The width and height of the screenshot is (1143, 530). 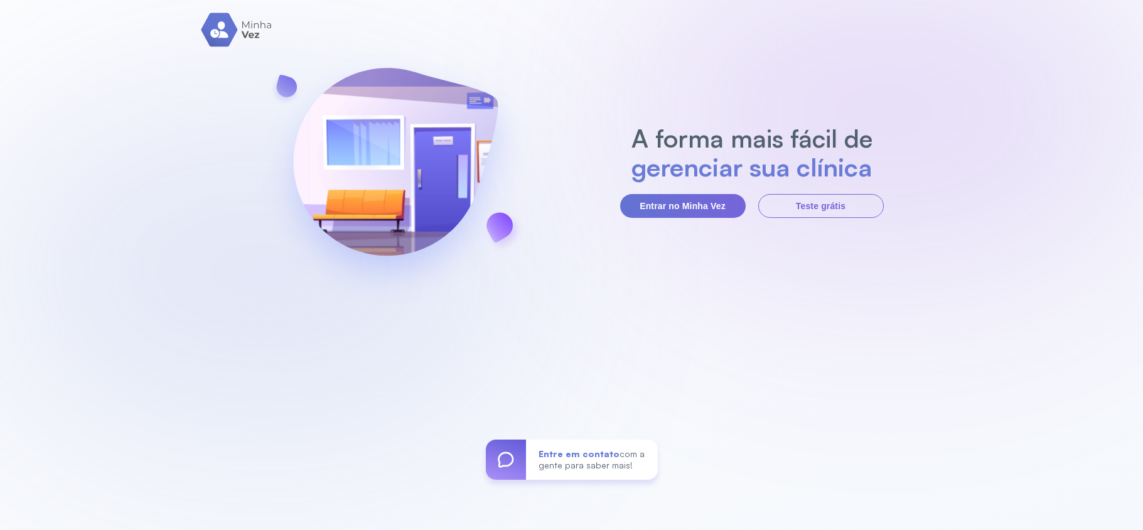 I want to click on button: Entrar no Minha Vez, so click(x=683, y=206).